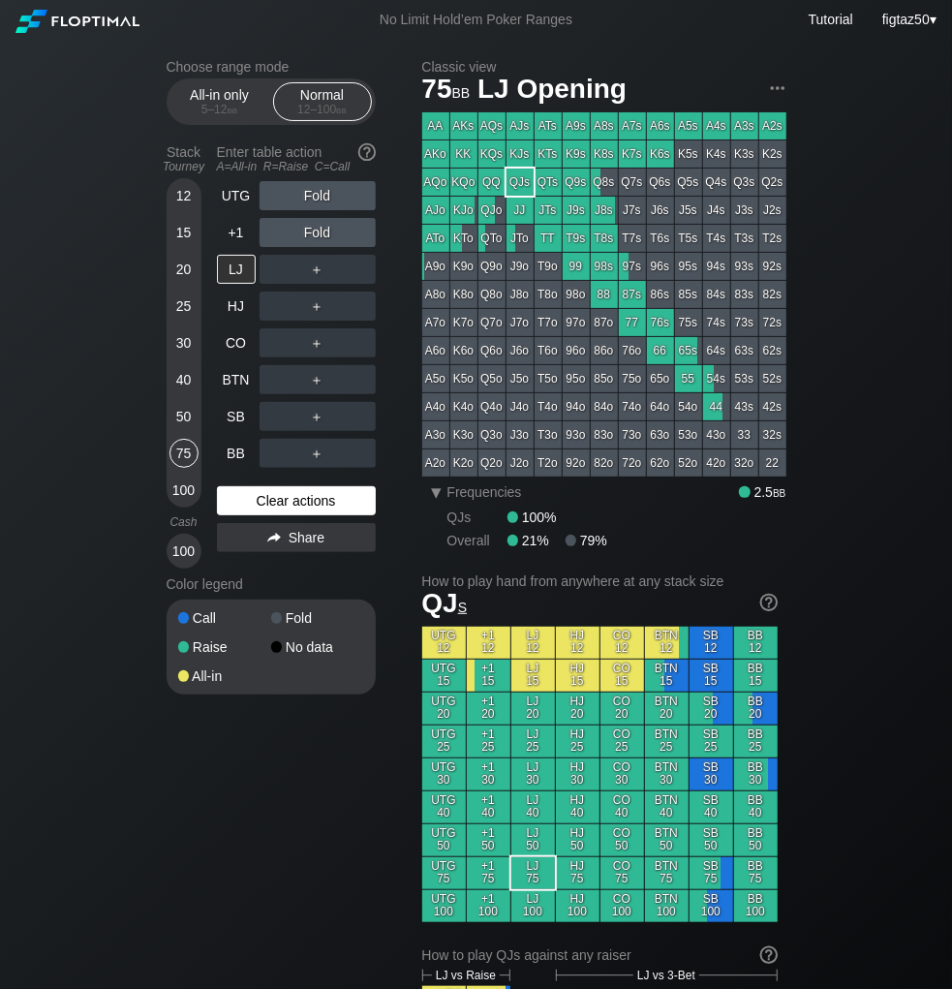 Image resolution: width=952 pixels, height=989 pixels. What do you see at coordinates (436, 154) in the screenshot?
I see `div: AKo` at bounding box center [436, 154].